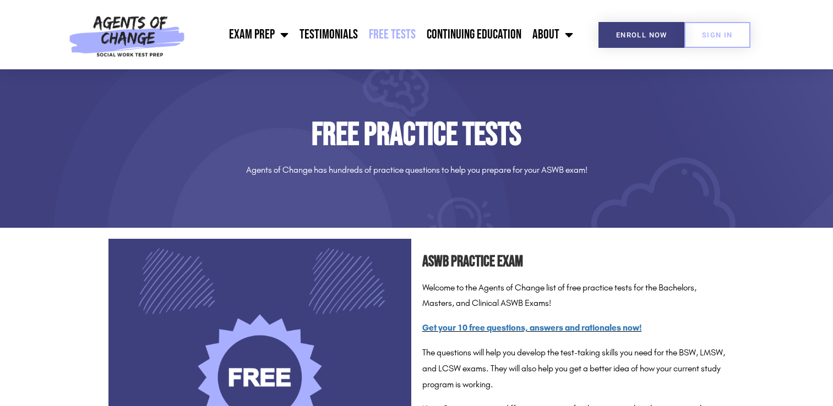 This screenshot has width=833, height=406. I want to click on a: SIGN IN, so click(718, 35).